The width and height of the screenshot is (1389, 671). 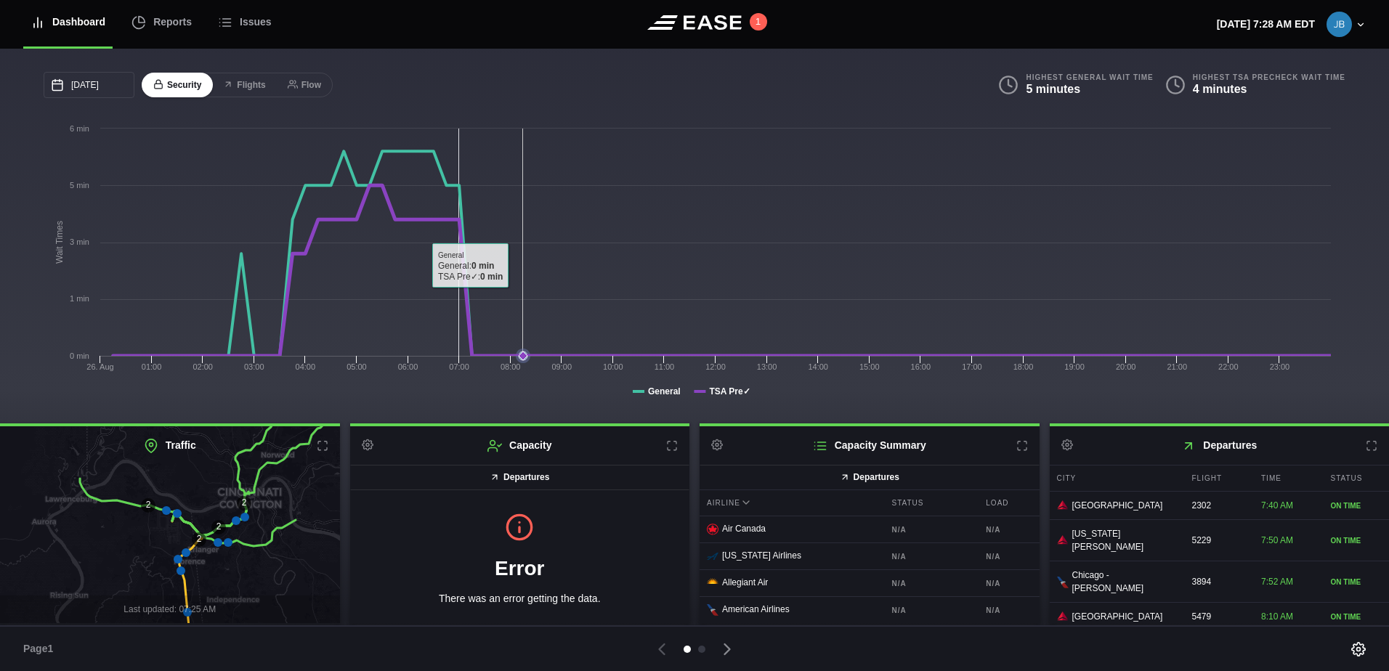 I want to click on span: 7:50 AM, so click(x=1277, y=540).